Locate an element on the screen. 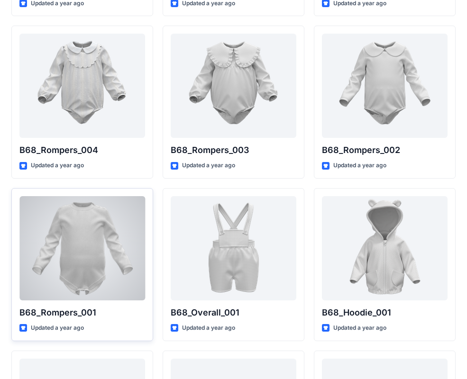  a: B68_Hoodie_001 is located at coordinates (385, 248).